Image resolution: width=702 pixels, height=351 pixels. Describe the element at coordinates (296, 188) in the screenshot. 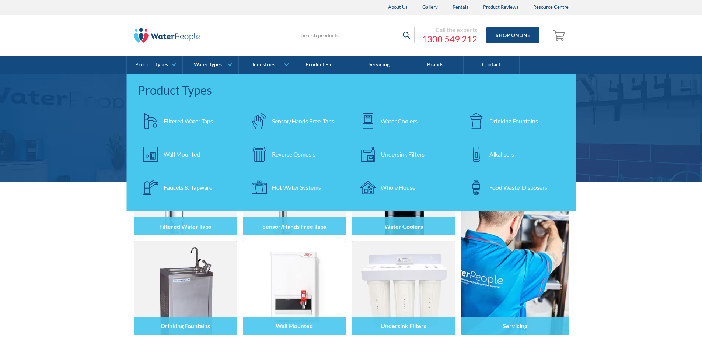

I see `div: Hot Water Systems` at that location.